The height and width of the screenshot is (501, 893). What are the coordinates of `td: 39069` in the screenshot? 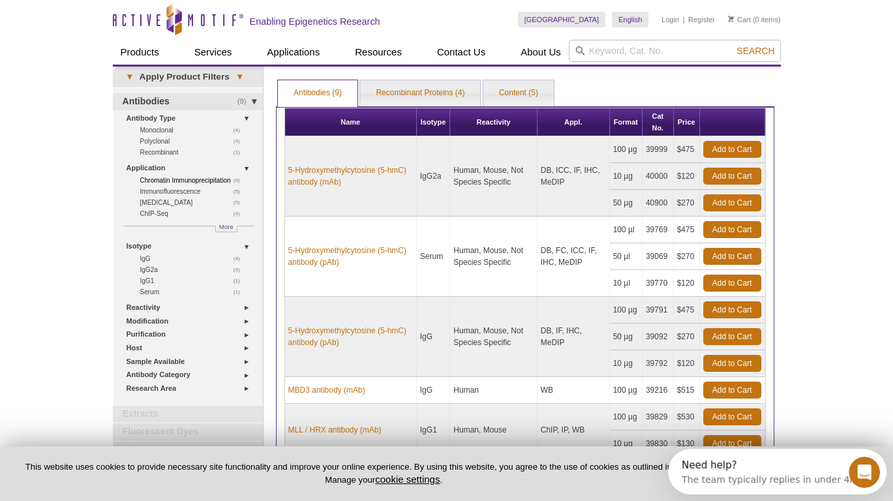 It's located at (658, 256).